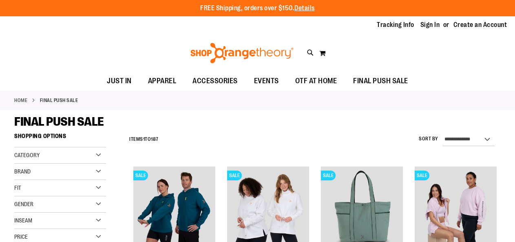  What do you see at coordinates (162, 81) in the screenshot?
I see `span: APPAREL` at bounding box center [162, 81].